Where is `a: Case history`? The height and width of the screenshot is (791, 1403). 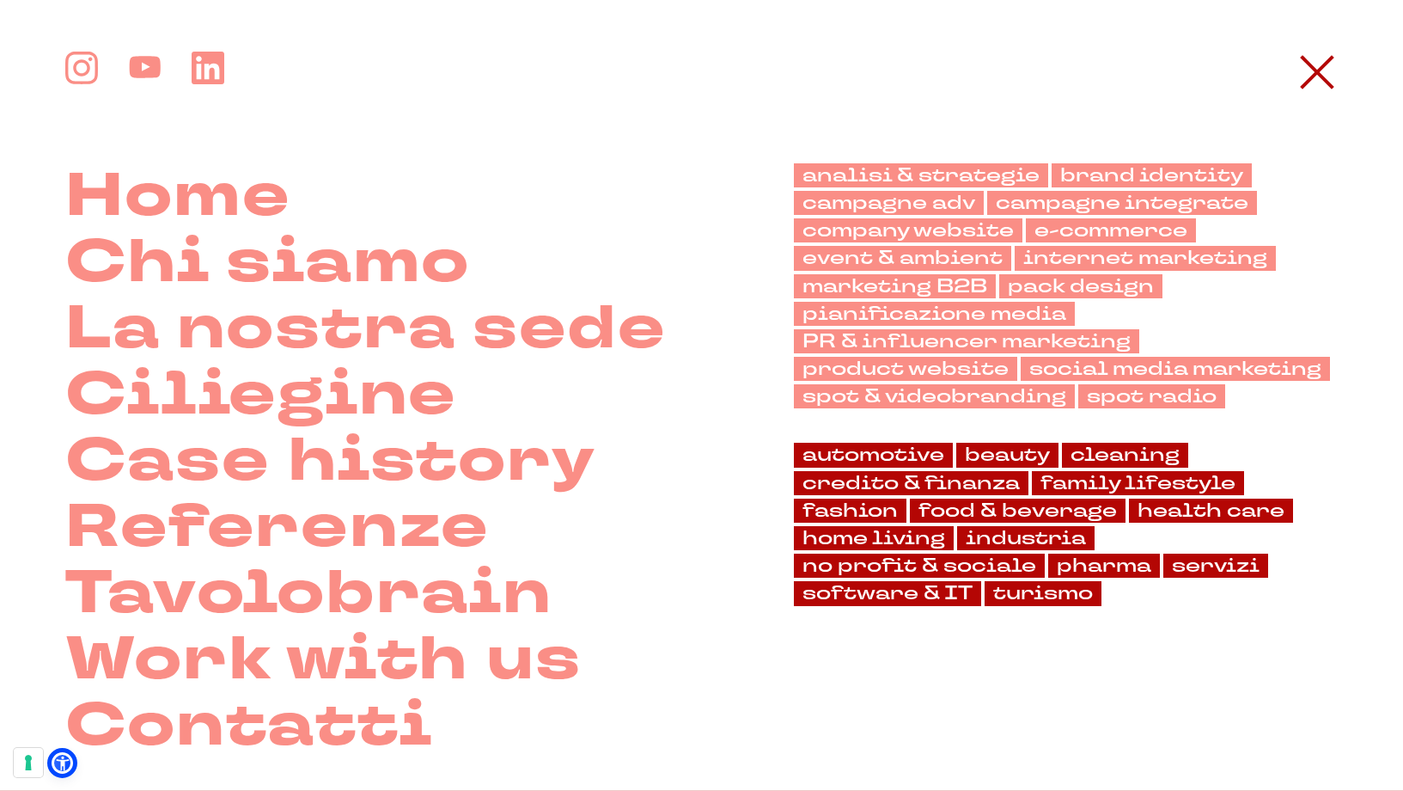
a: Case history is located at coordinates (330, 461).